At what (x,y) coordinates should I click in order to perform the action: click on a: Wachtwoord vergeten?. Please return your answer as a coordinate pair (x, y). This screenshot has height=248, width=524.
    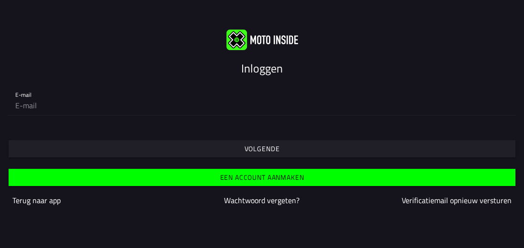
    Looking at the image, I should click on (262, 201).